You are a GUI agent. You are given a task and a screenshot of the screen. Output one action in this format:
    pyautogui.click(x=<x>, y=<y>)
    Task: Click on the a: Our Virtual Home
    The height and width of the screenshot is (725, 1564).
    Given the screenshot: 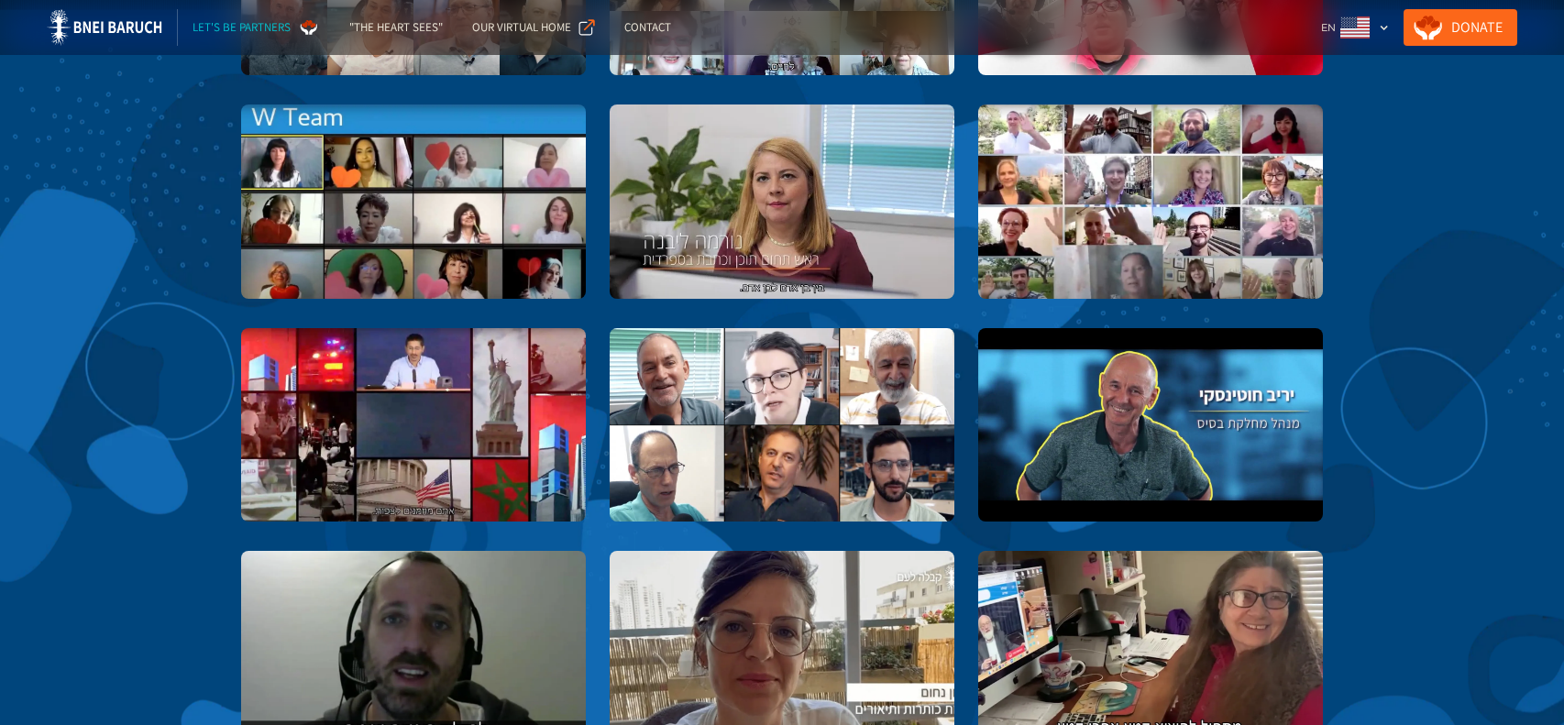 What is the action you would take?
    pyautogui.click(x=534, y=28)
    